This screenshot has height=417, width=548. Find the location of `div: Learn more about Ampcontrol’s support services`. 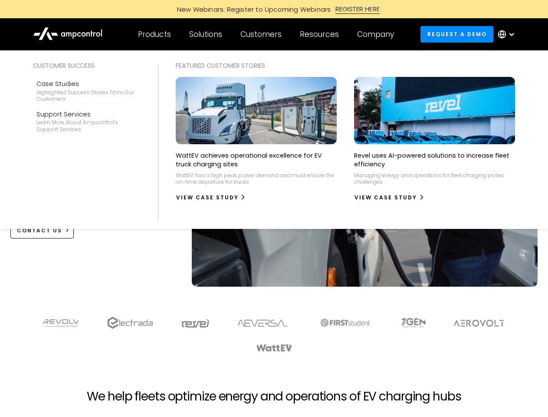

div: Learn more about Ampcontrol’s support services is located at coordinates (87, 125).